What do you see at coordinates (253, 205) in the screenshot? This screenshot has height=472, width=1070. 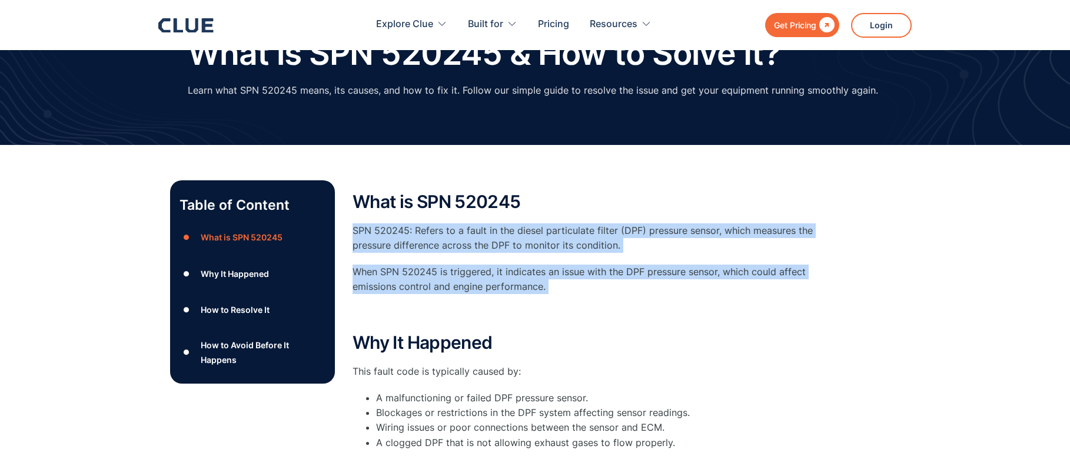 I see `p: Table of Content` at bounding box center [253, 205].